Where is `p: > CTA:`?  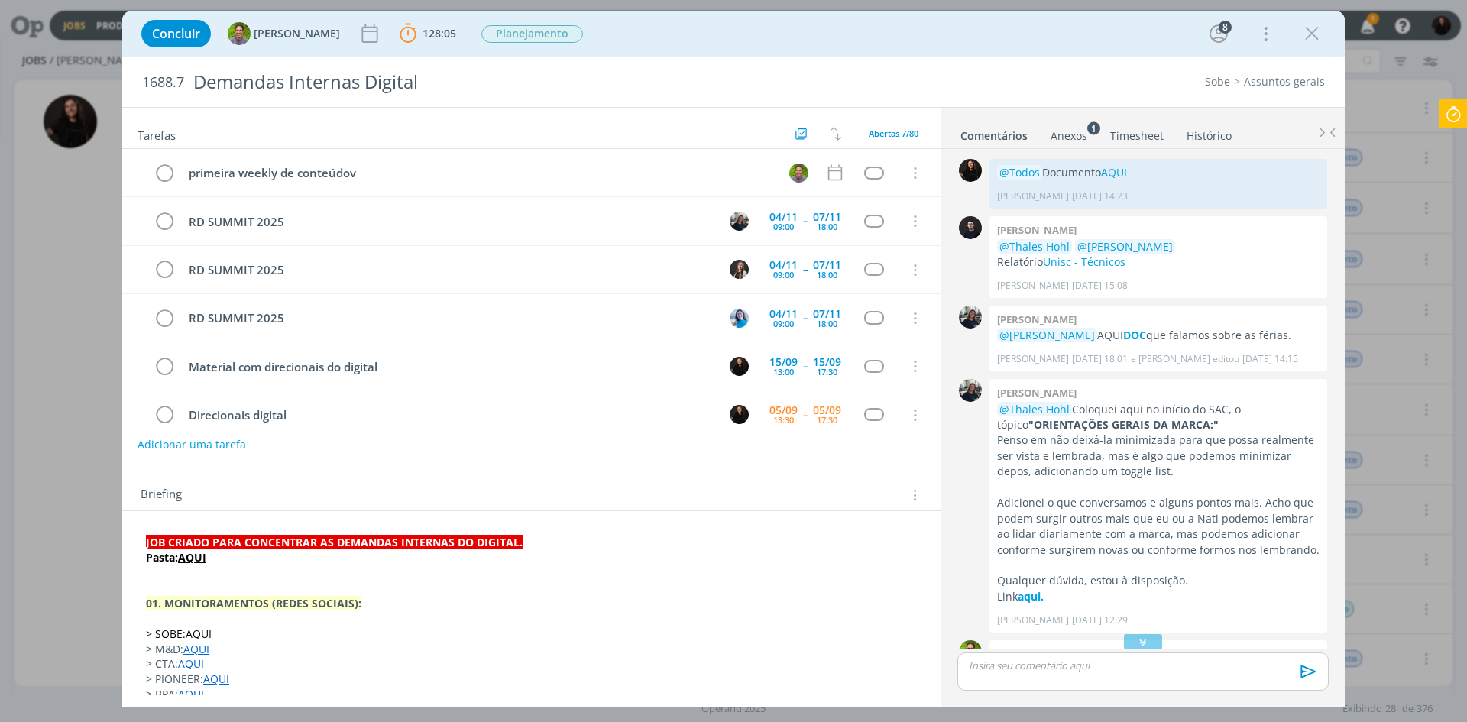
p: > CTA: is located at coordinates (532, 664).